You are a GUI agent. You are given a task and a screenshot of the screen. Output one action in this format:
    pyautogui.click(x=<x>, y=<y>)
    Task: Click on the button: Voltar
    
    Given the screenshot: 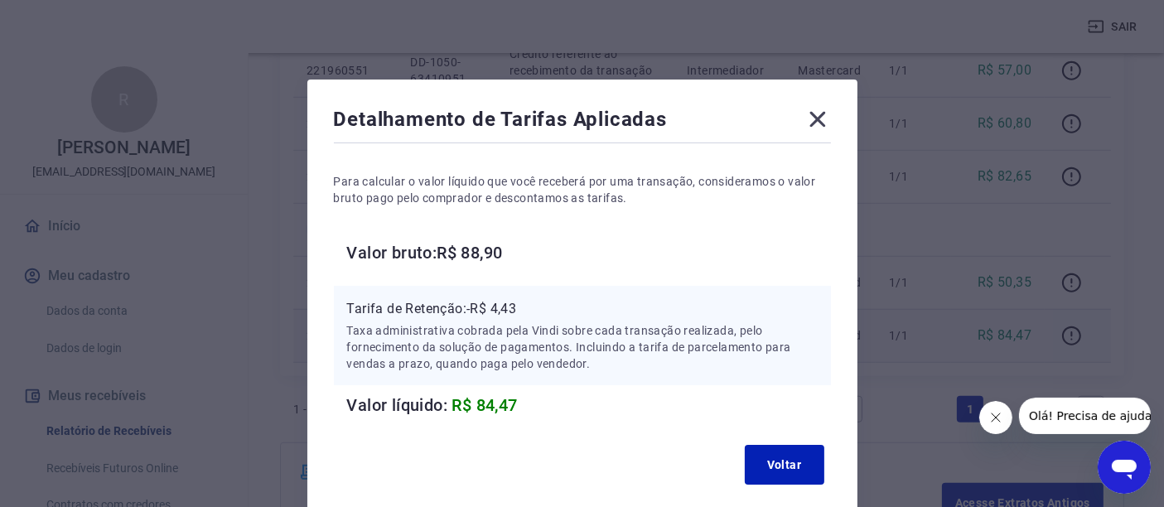 What is the action you would take?
    pyautogui.click(x=784, y=465)
    